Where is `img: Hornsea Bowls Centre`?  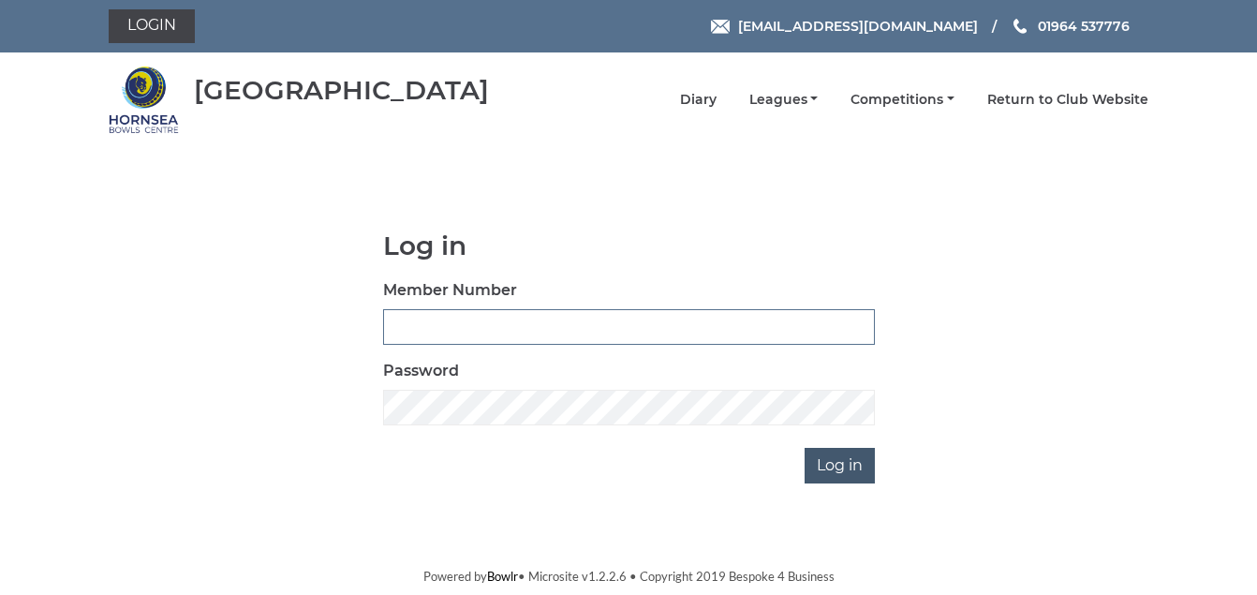 img: Hornsea Bowls Centre is located at coordinates (143, 99).